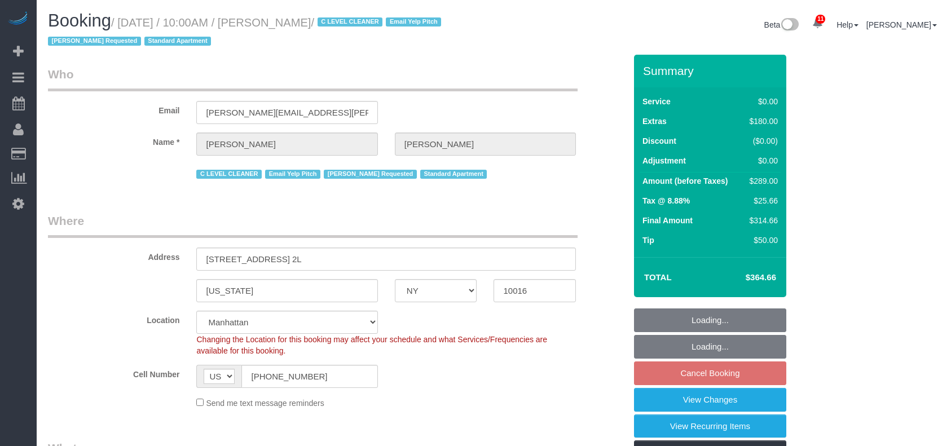 Image resolution: width=951 pixels, height=446 pixels. What do you see at coordinates (762, 121) in the screenshot?
I see `div: $180.00` at bounding box center [762, 121].